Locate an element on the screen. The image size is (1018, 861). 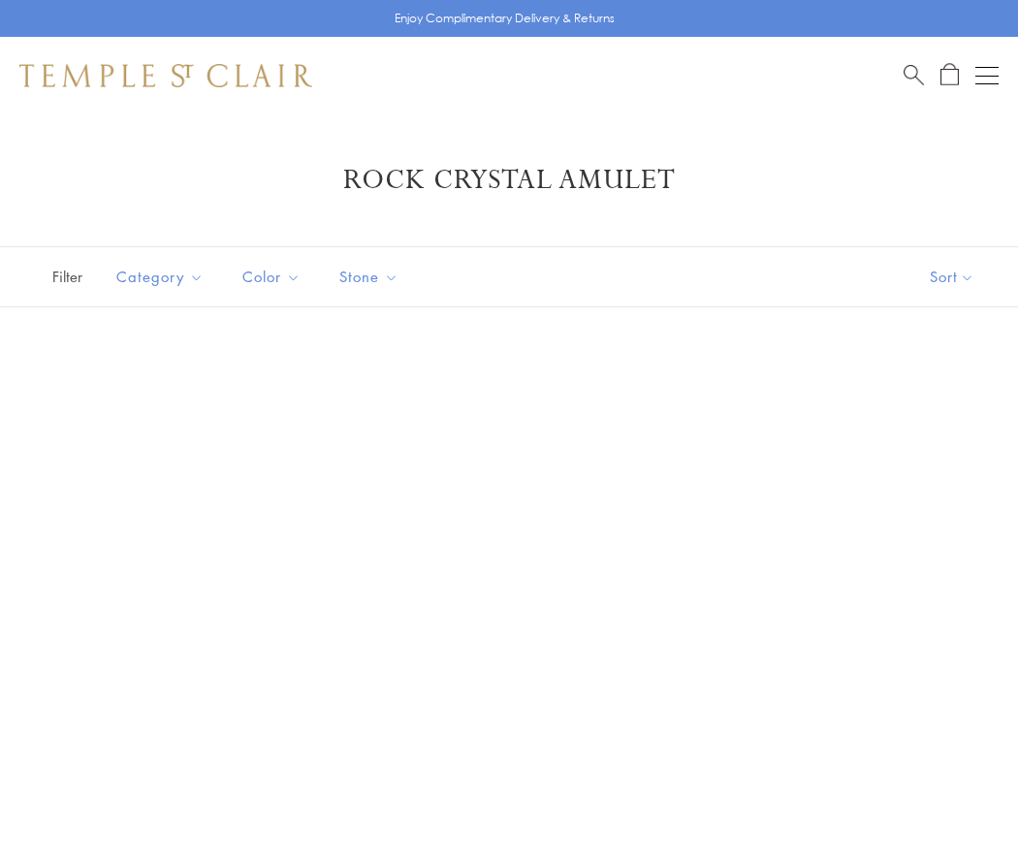
button: Open navigation is located at coordinates (987, 76).